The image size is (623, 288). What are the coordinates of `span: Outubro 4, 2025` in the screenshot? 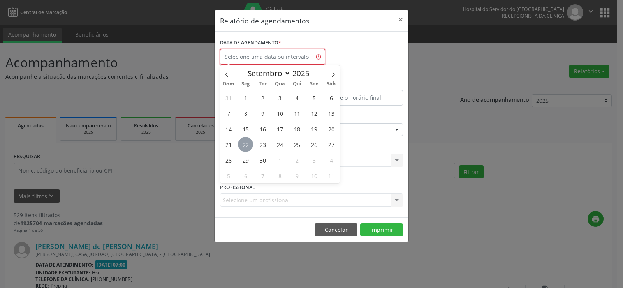 It's located at (331, 160).